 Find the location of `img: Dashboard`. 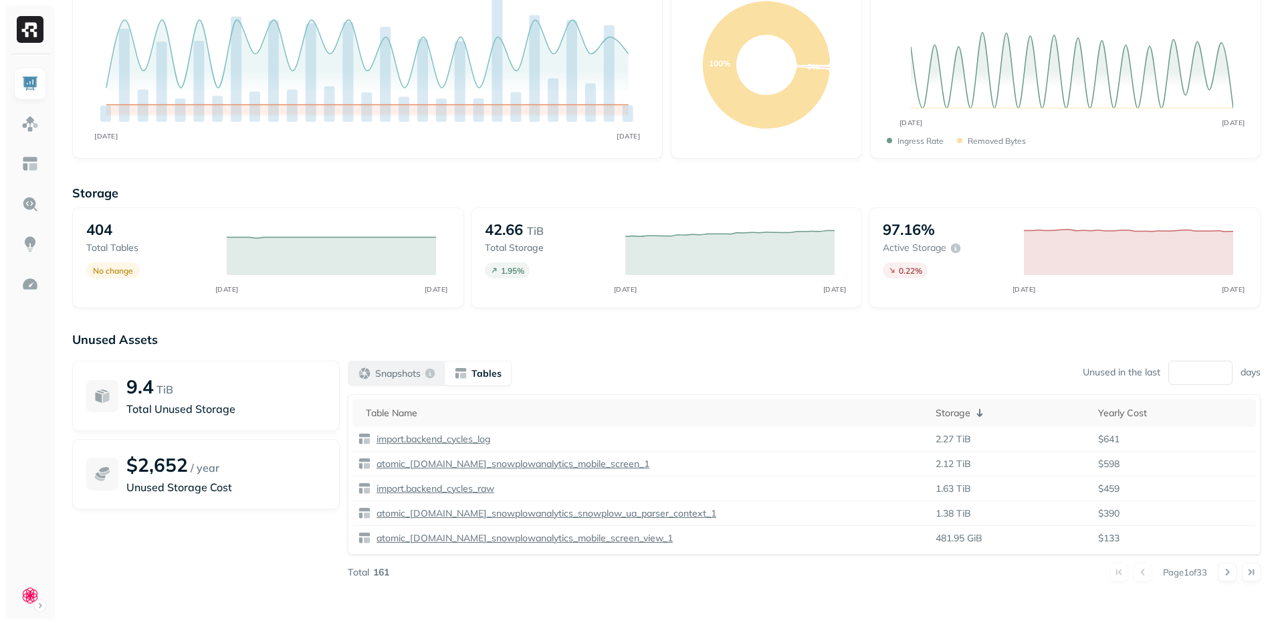

img: Dashboard is located at coordinates (30, 84).